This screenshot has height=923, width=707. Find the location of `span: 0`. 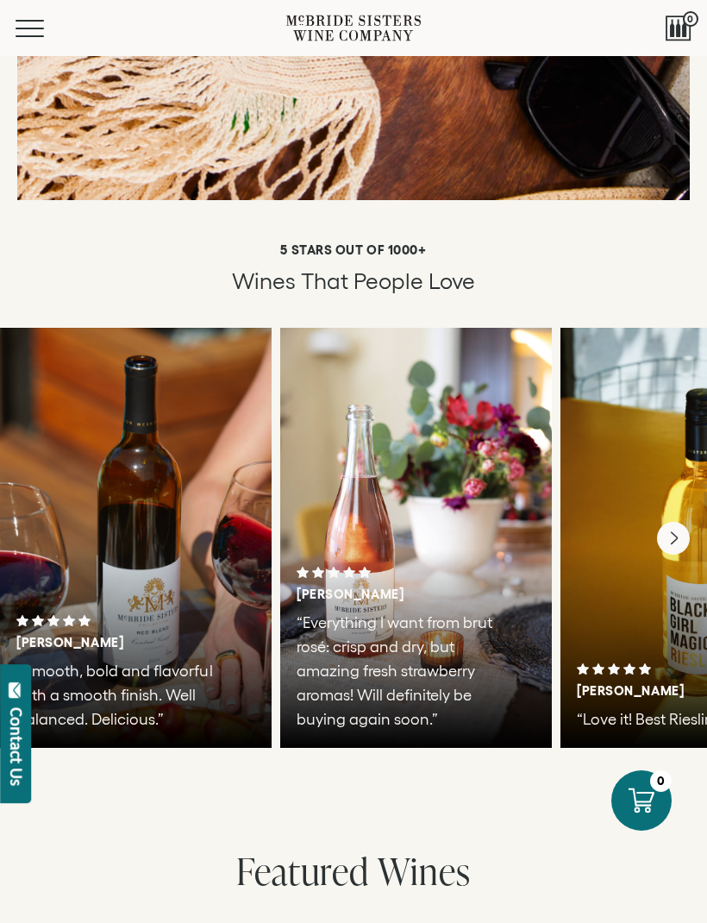

span: 0 is located at coordinates (691, 19).